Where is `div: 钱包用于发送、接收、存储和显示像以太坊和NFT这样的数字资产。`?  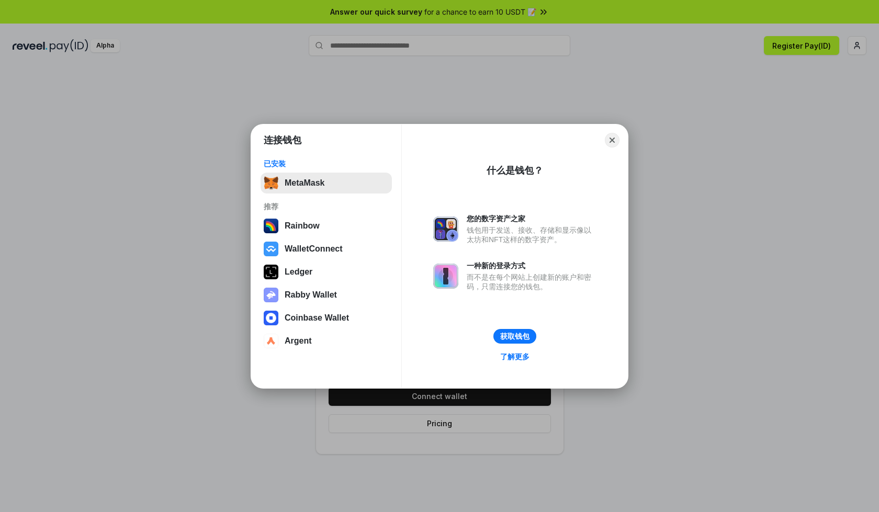 div: 钱包用于发送、接收、存储和显示像以太坊和NFT这样的数字资产。 is located at coordinates (532, 235).